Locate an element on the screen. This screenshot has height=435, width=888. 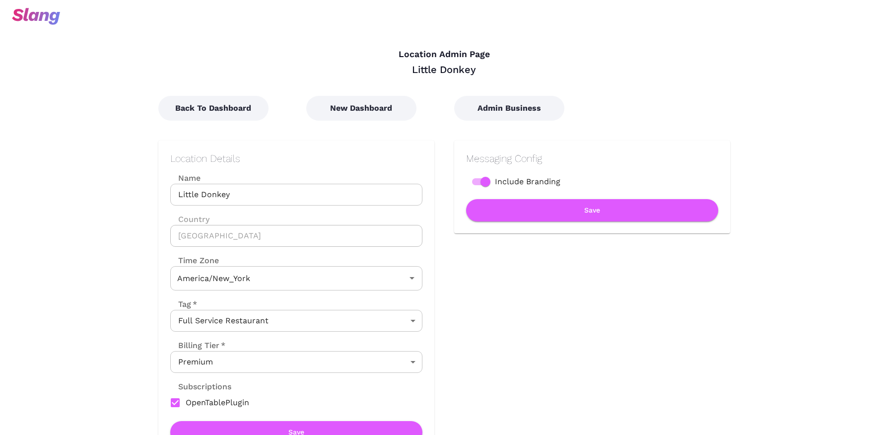
label: Time Zone is located at coordinates (296, 260).